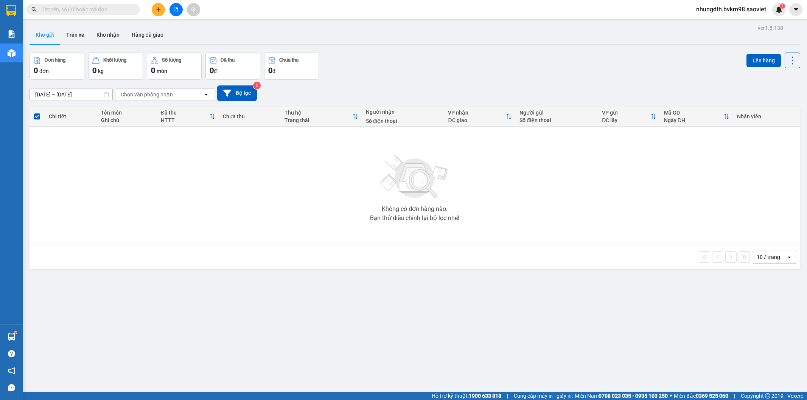 Image resolution: width=807 pixels, height=400 pixels. Describe the element at coordinates (485, 396) in the screenshot. I see `strong: 1900 633 818` at that location.